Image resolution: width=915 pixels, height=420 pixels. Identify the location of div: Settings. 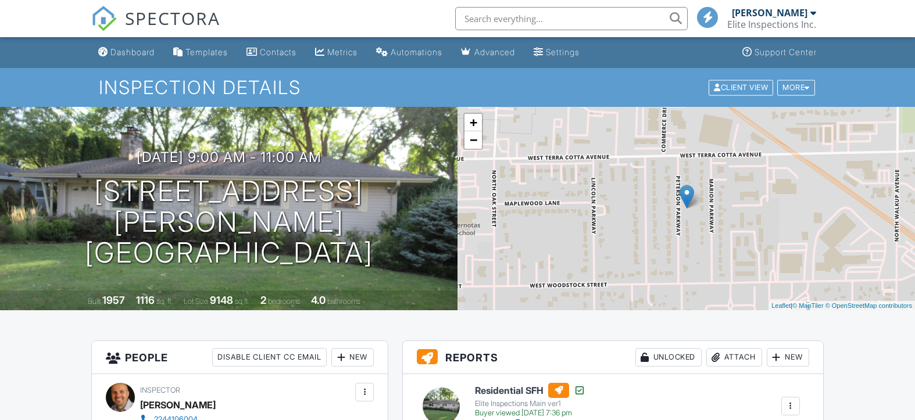
(563, 52).